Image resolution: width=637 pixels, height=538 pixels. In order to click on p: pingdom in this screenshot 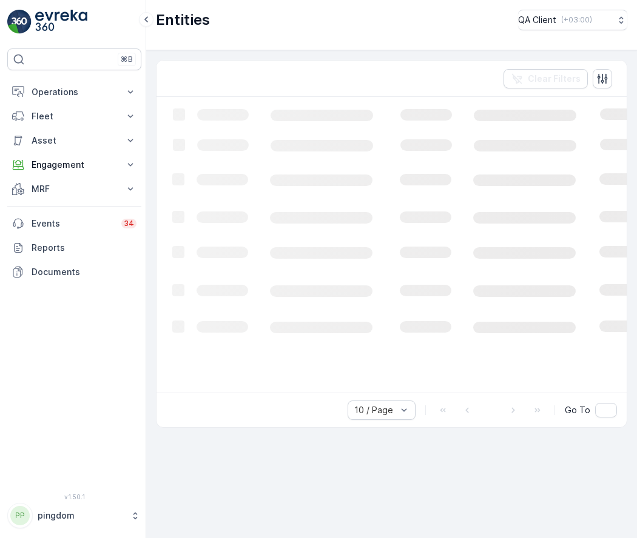, I will do `click(81, 516)`.